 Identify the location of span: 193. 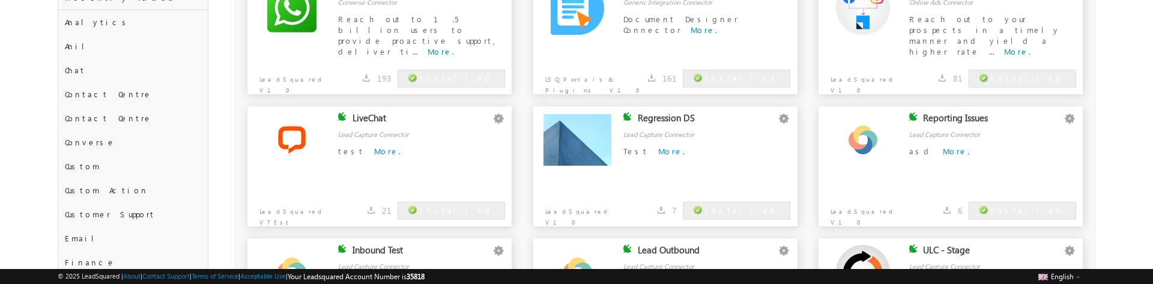
(384, 78).